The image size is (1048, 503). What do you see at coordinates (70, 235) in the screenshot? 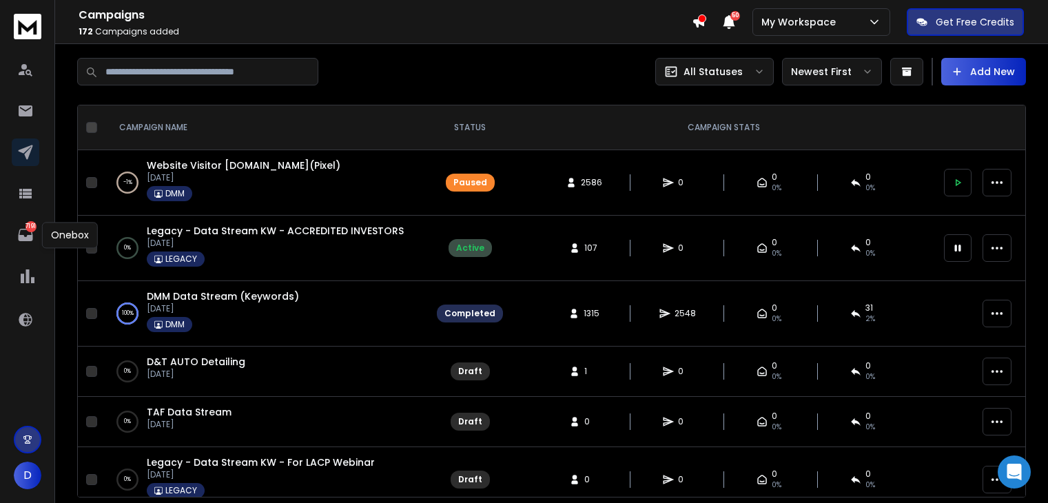
I see `div: Onebox` at bounding box center [70, 235].